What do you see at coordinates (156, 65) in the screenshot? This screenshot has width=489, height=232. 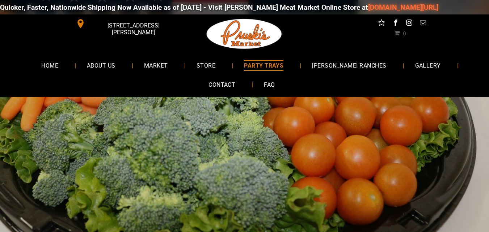 I see `a: MARKET` at bounding box center [156, 65].